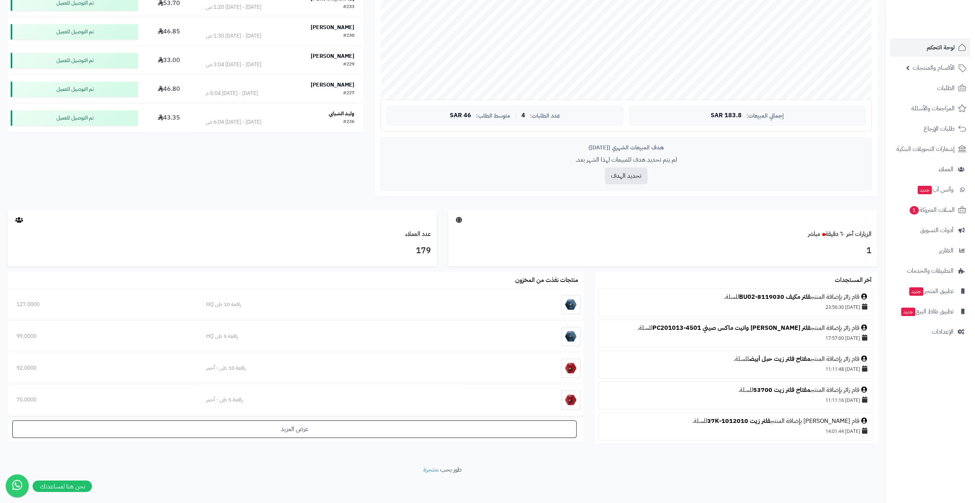 This screenshot has width=975, height=503. What do you see at coordinates (930, 251) in the screenshot?
I see `a: التقارير` at bounding box center [930, 251].